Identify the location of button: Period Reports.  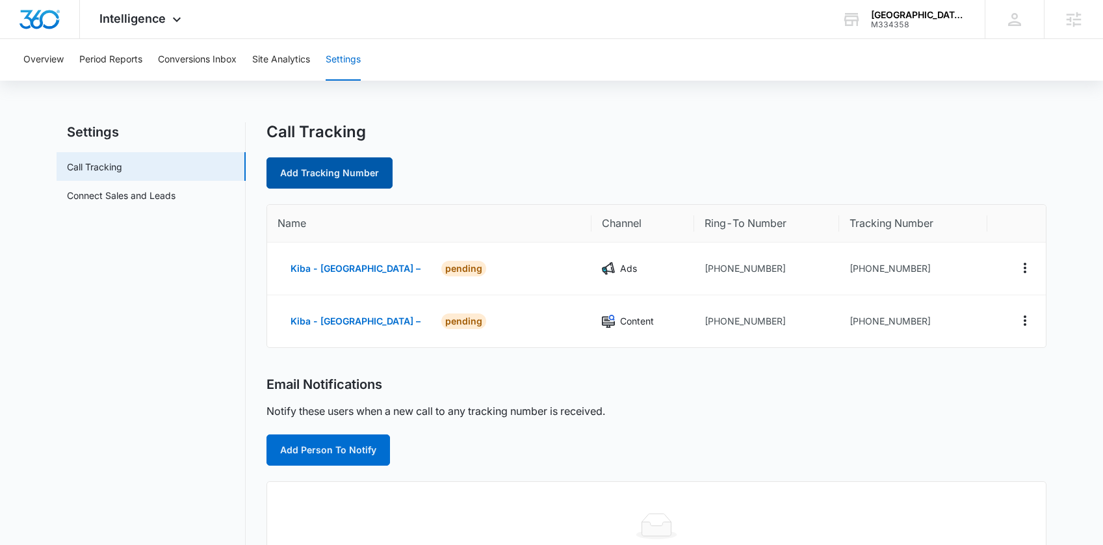
(111, 60).